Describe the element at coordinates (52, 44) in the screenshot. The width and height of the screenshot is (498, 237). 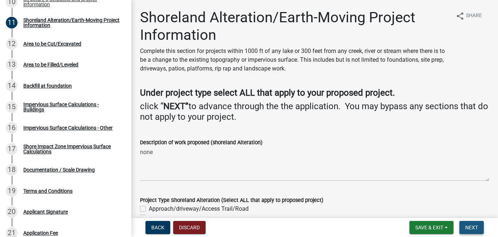
I see `div: Area to be Cut/Excavated` at that location.